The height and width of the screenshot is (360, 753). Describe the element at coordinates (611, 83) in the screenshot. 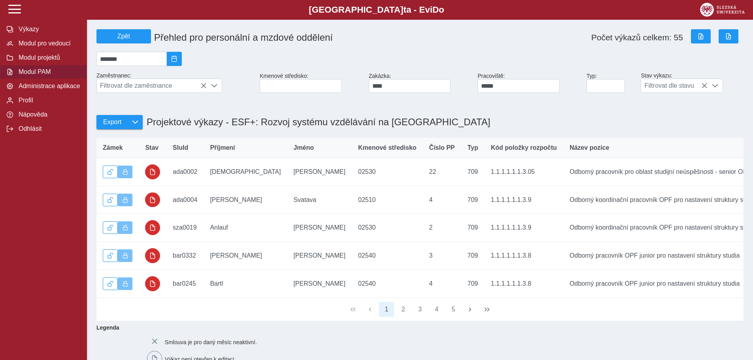

I see `div: Typ:` at that location.